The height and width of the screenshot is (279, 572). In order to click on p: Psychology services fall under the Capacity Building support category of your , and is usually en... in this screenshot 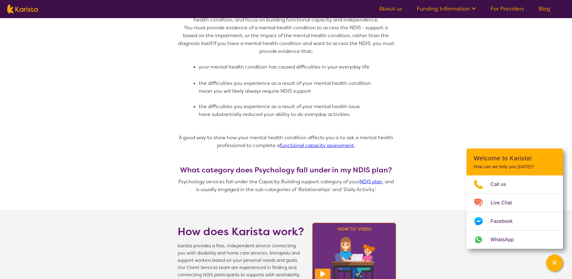, I will do `click(286, 186)`.